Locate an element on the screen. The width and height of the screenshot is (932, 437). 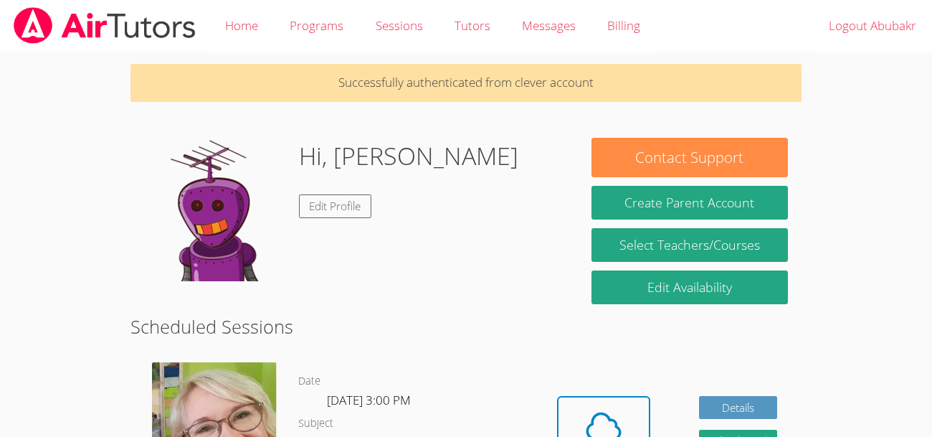
p: Successfully authenticated from clever account is located at coordinates (466, 82).